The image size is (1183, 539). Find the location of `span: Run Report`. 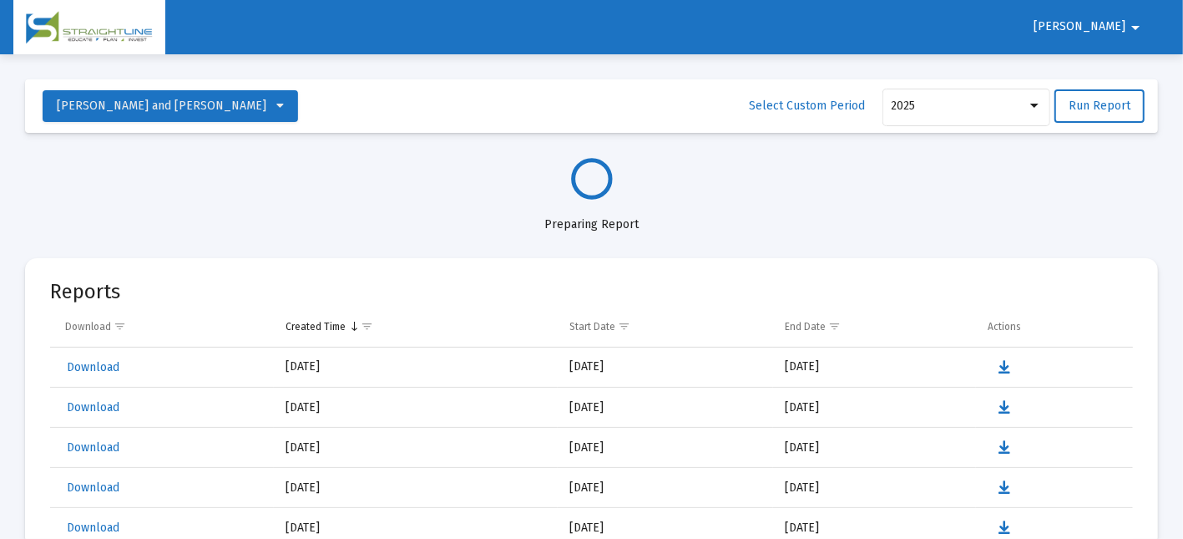

span: Run Report is located at coordinates (1100, 105).